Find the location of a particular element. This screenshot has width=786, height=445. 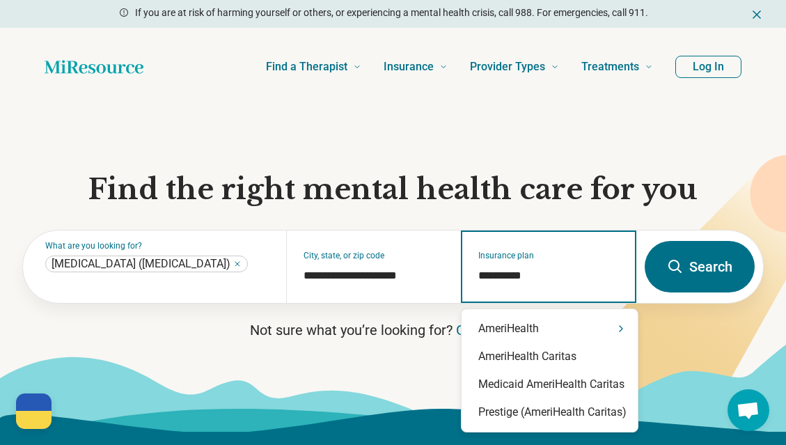

p: If you are at risk of harming yourself or others, or experiencing a mental health crisis, call 98... is located at coordinates (391, 13).